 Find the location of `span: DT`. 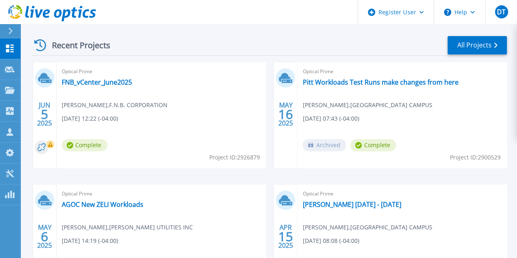

span: DT is located at coordinates (501, 12).